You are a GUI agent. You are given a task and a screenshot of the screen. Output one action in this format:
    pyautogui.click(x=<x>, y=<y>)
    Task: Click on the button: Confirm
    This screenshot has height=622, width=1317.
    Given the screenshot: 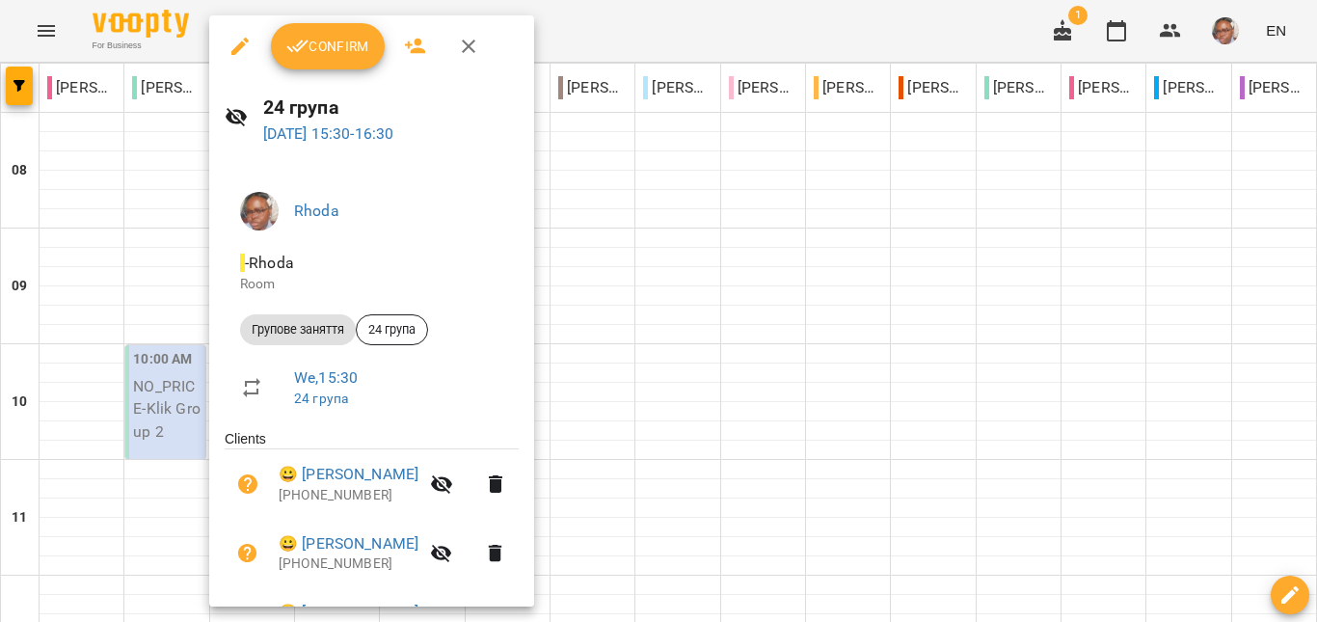 What is the action you would take?
    pyautogui.click(x=328, y=46)
    